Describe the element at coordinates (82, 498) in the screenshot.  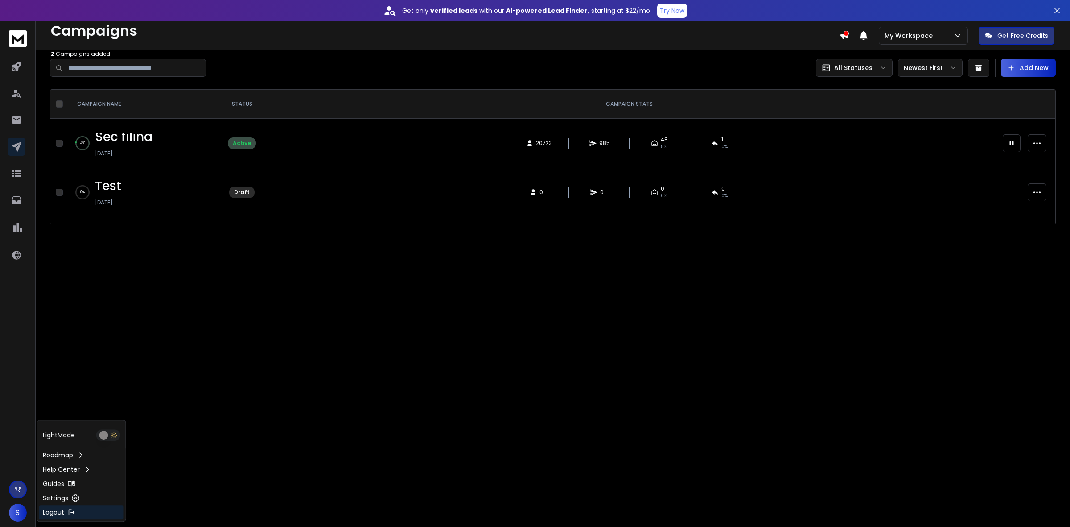
I see `a: Settings` at that location.